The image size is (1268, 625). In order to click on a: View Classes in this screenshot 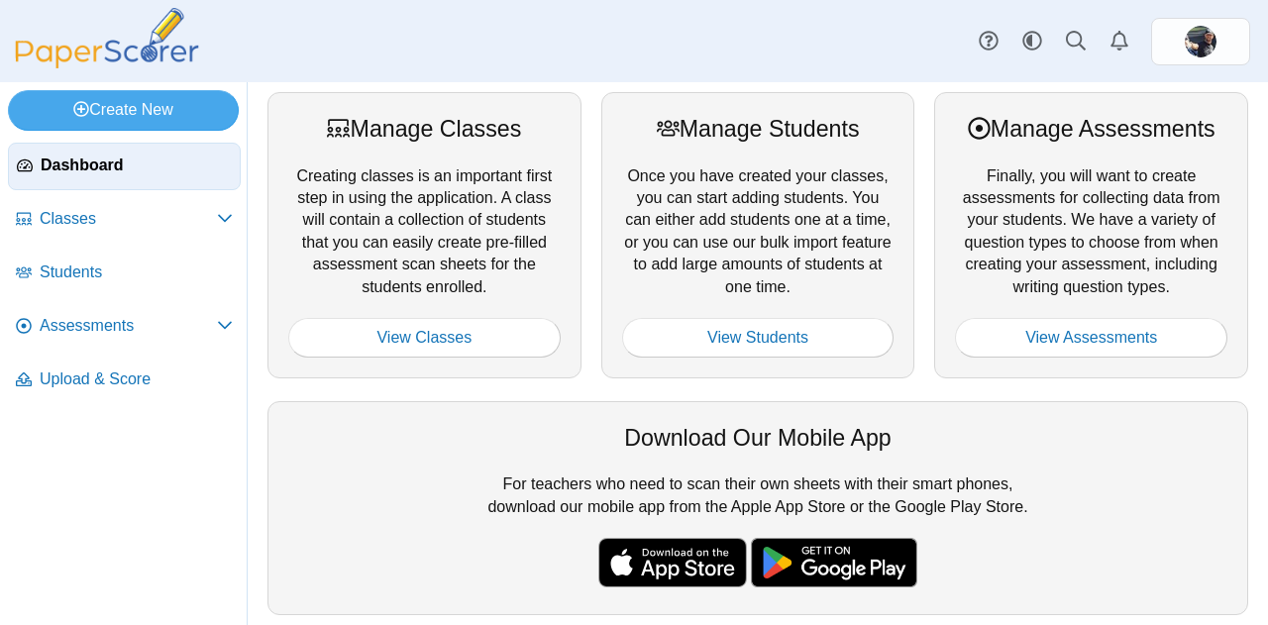, I will do `click(424, 338)`.